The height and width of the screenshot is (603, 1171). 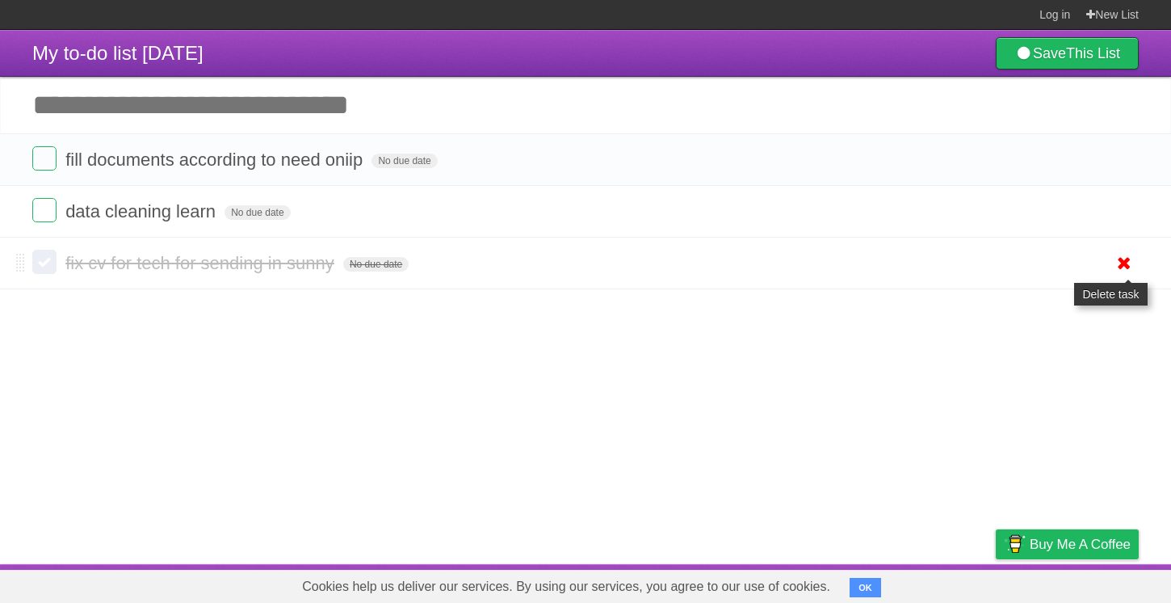 I want to click on b: This List, so click(x=1093, y=53).